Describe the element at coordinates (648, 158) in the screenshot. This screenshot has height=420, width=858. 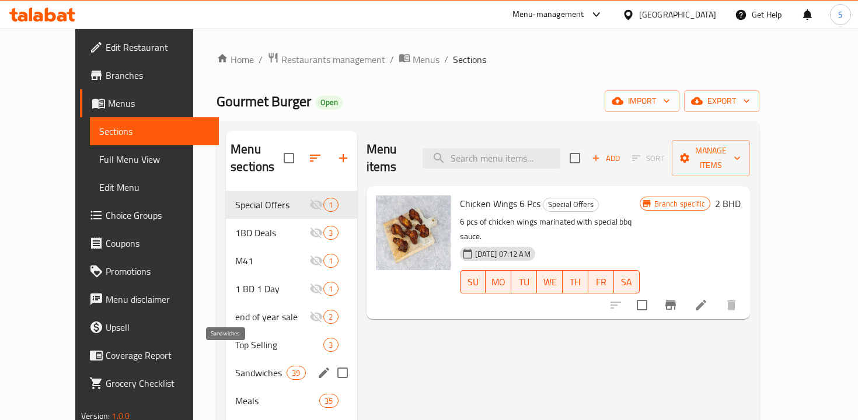
I see `span: Select section first` at that location.